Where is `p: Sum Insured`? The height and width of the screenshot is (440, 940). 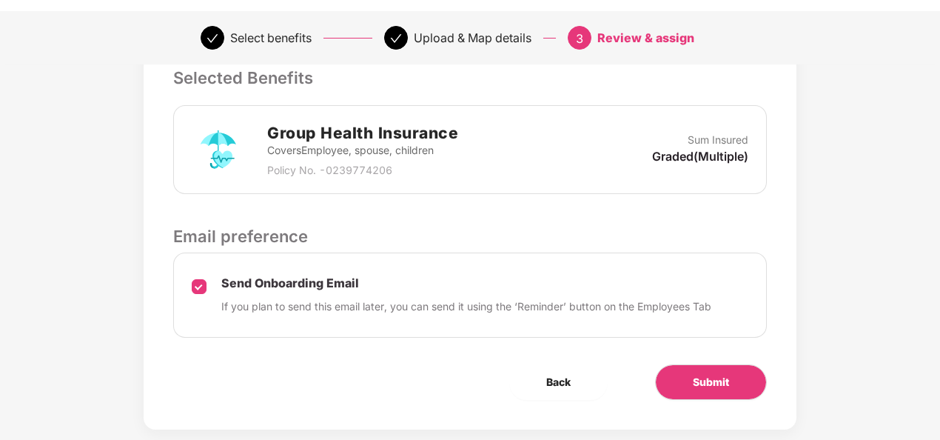
p: Sum Insured is located at coordinates (718, 140).